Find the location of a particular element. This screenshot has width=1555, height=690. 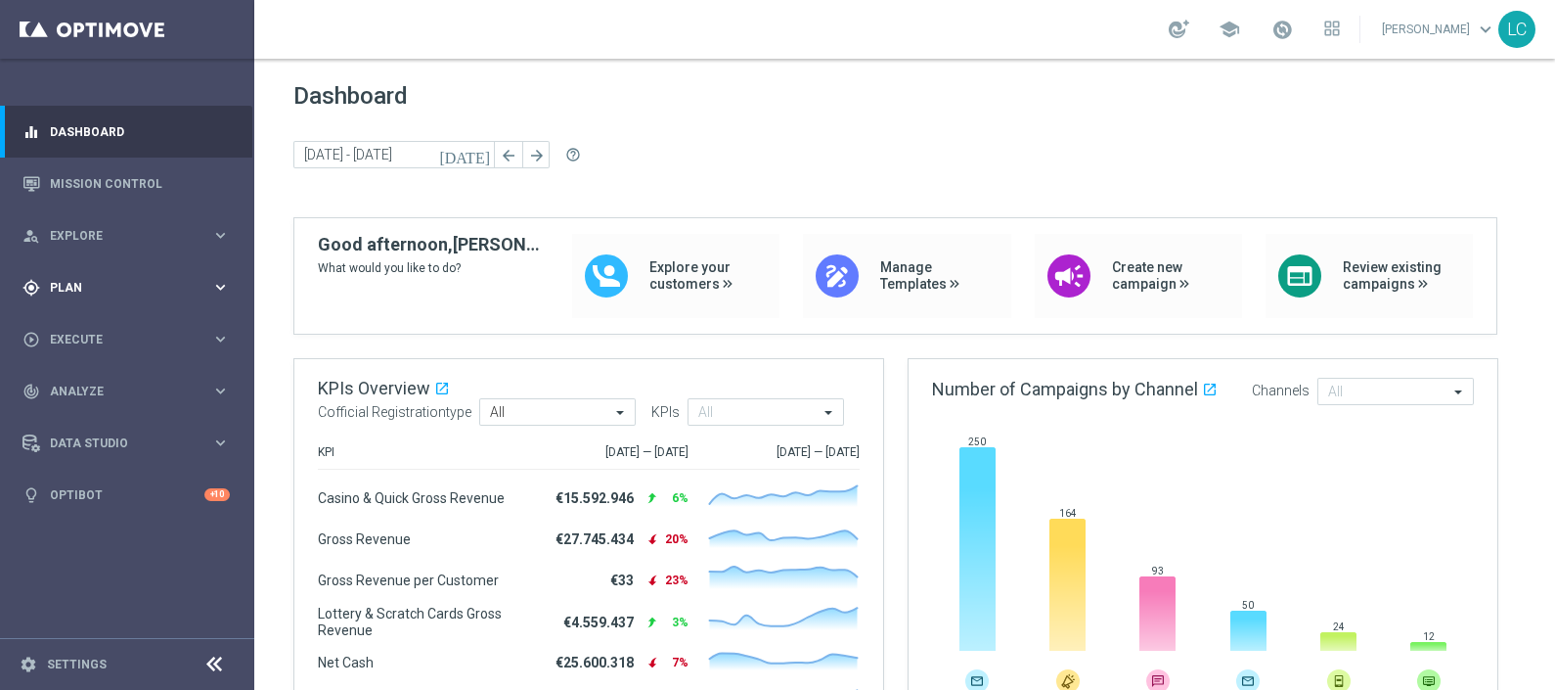

span: Data Studio is located at coordinates (130, 443).